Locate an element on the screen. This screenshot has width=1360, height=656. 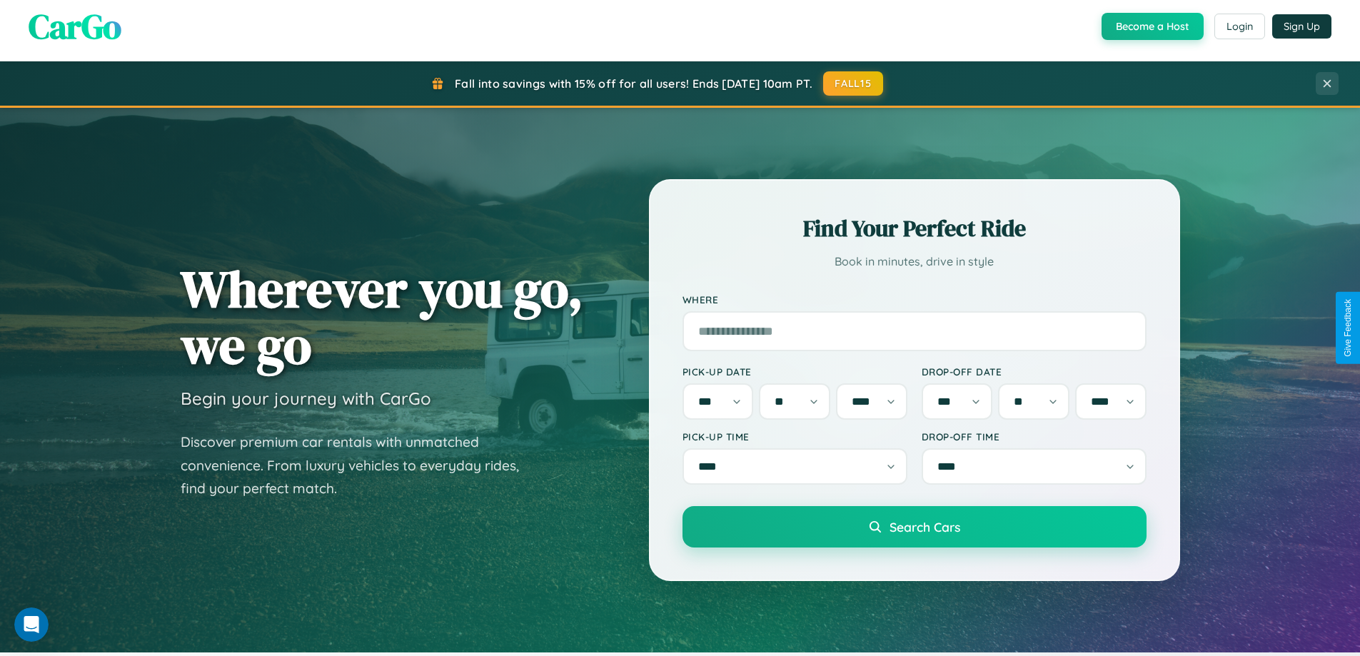
label: Drop-off Date is located at coordinates (1034, 371).